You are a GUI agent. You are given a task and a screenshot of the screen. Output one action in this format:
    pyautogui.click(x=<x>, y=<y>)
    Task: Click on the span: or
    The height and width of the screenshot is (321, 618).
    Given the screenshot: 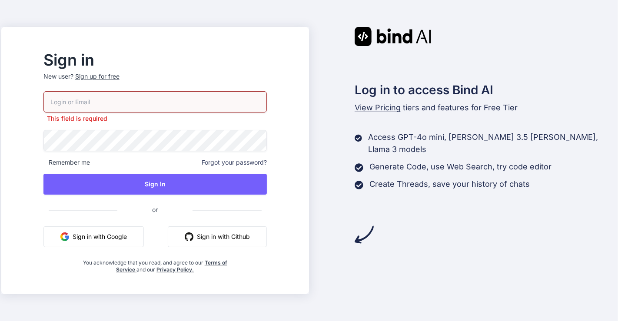 What is the action you would take?
    pyautogui.click(x=155, y=210)
    